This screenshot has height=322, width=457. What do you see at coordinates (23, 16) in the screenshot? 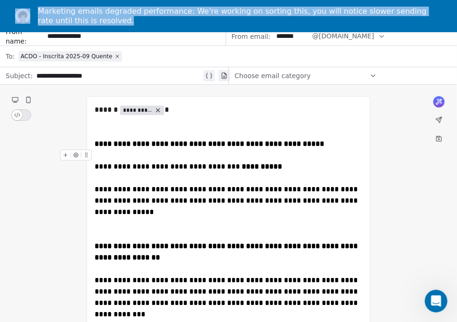
I see `img: Profile image for Ram` at bounding box center [23, 16].